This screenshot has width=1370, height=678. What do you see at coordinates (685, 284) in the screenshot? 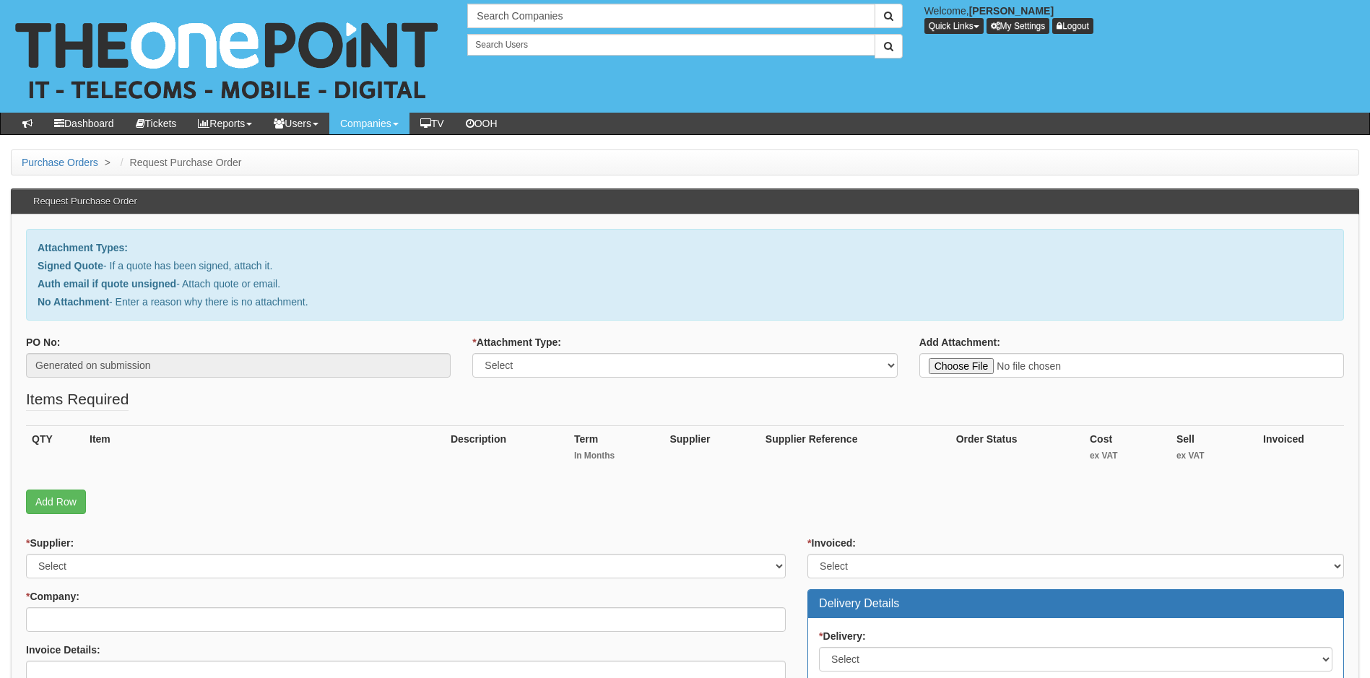
I see `p: - Attach quote or email.` at bounding box center [685, 284].